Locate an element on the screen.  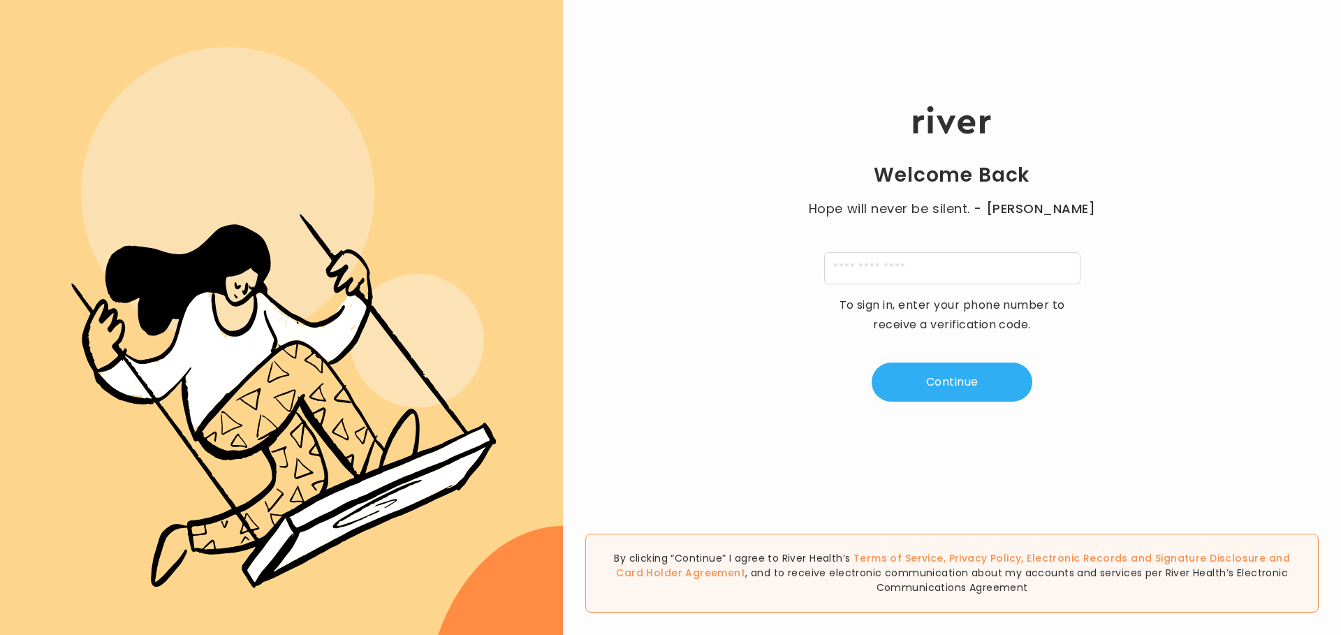
a: Privacy Policy is located at coordinates (985, 558).